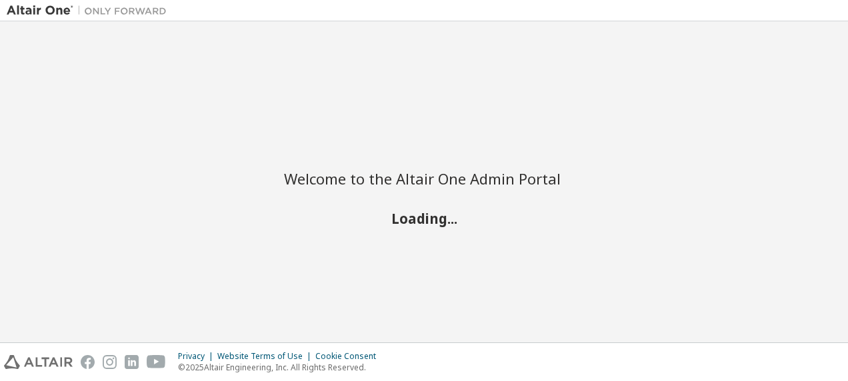 Image resolution: width=848 pixels, height=381 pixels. What do you see at coordinates (87, 362) in the screenshot?
I see `img: facebook.svg` at bounding box center [87, 362].